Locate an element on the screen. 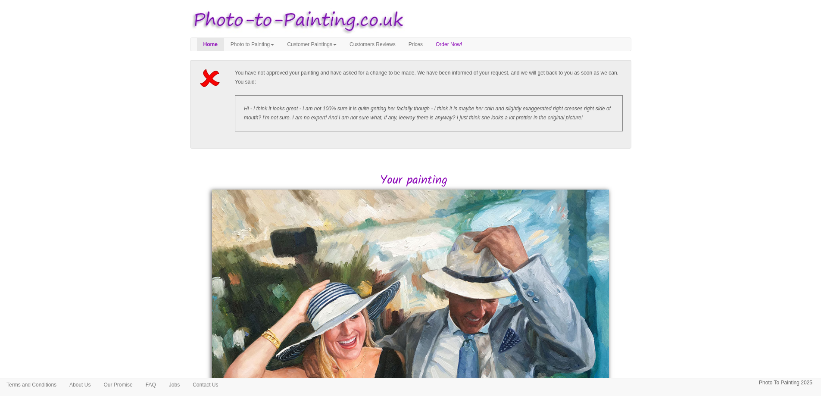  a: Jobs is located at coordinates (174, 385).